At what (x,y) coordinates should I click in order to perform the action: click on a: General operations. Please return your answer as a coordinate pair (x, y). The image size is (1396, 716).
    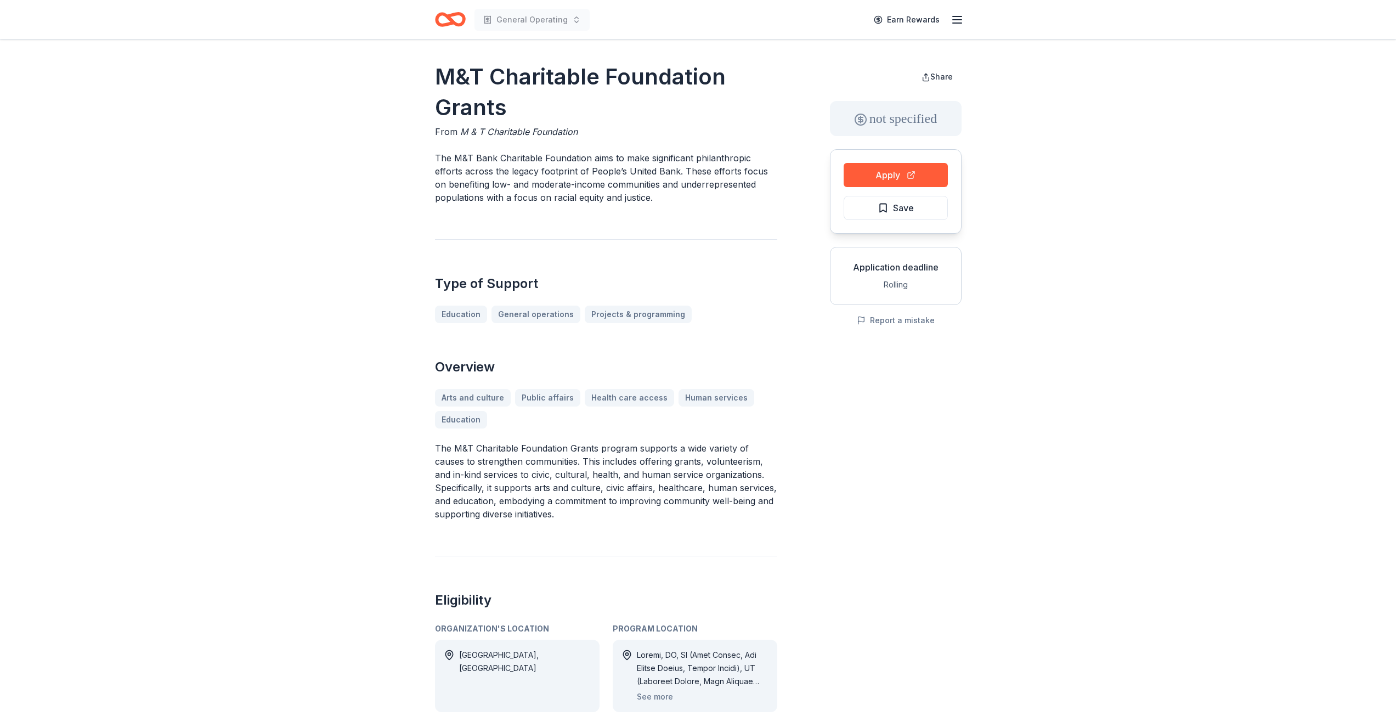
    Looking at the image, I should click on (536, 314).